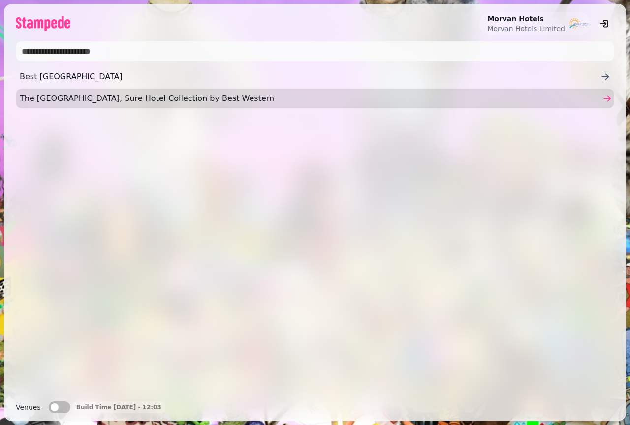 Image resolution: width=630 pixels, height=425 pixels. Describe the element at coordinates (28, 407) in the screenshot. I see `label: Venues` at that location.